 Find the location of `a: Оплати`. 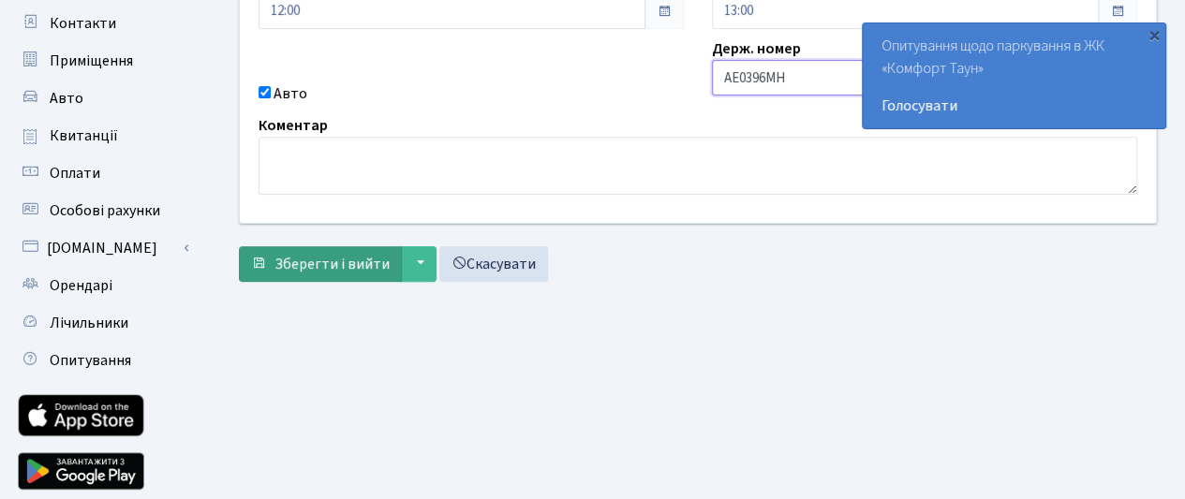

a: Оплати is located at coordinates (103, 173).